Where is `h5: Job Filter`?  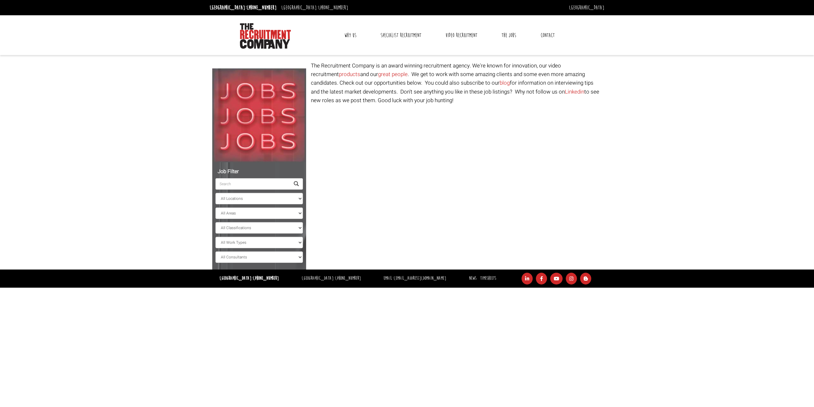 h5: Job Filter is located at coordinates (259, 172).